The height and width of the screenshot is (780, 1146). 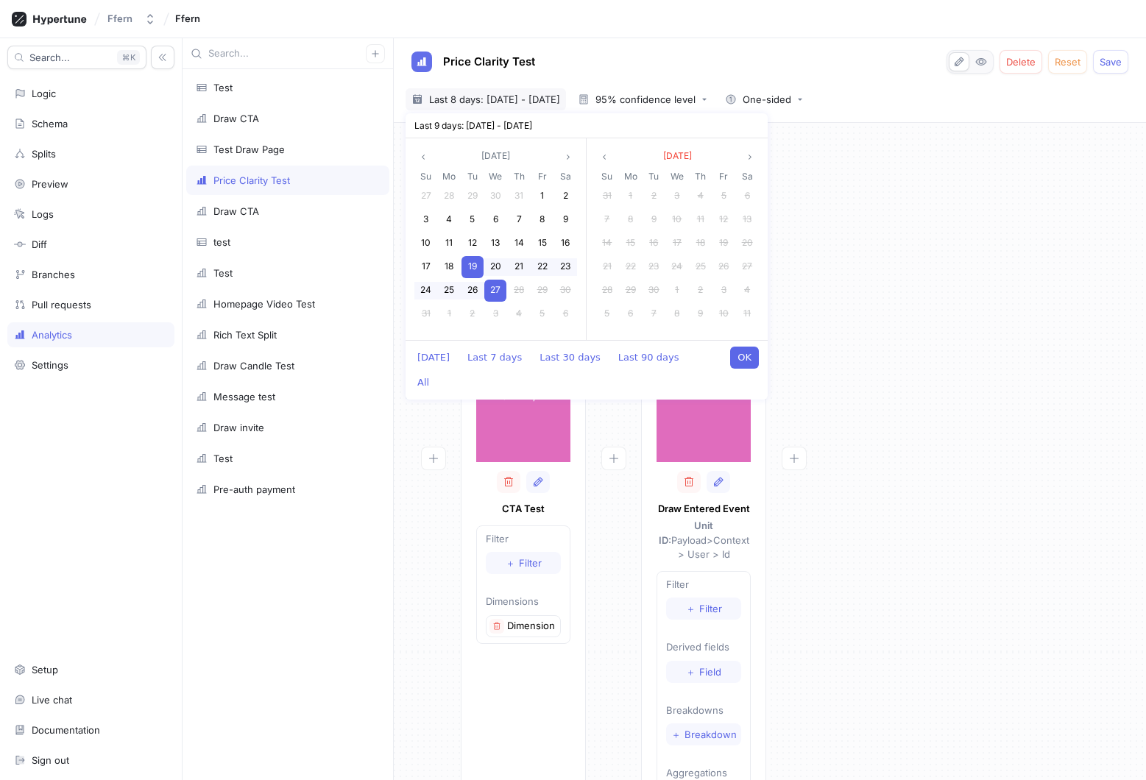 I want to click on div: 27, so click(x=426, y=197).